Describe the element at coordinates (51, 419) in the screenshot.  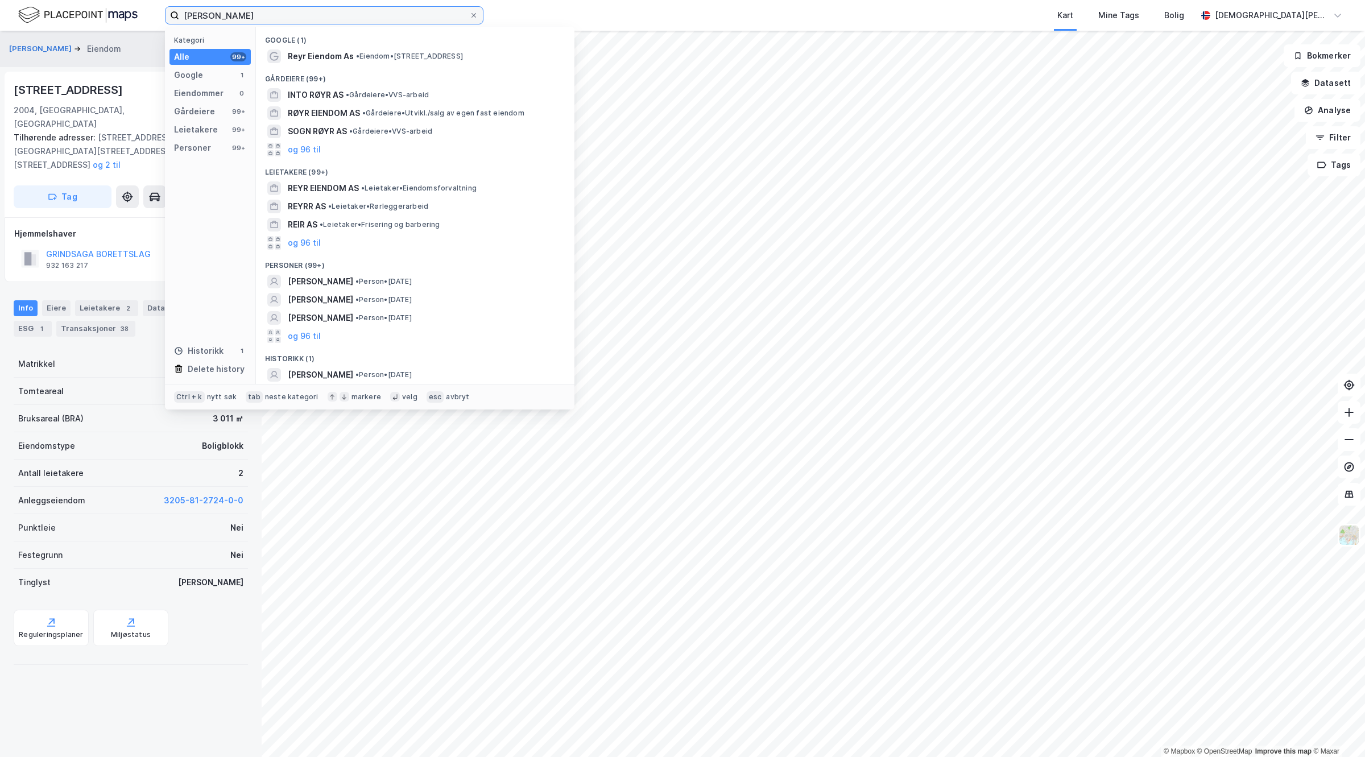
I see `div: Bruksareal (BRA)` at that location.